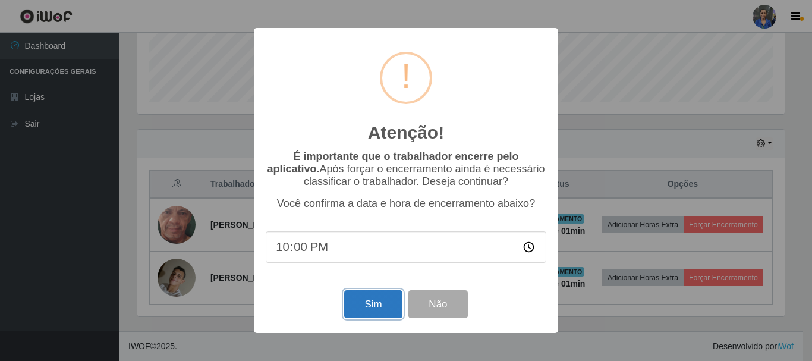  I want to click on button: Sim, so click(373, 304).